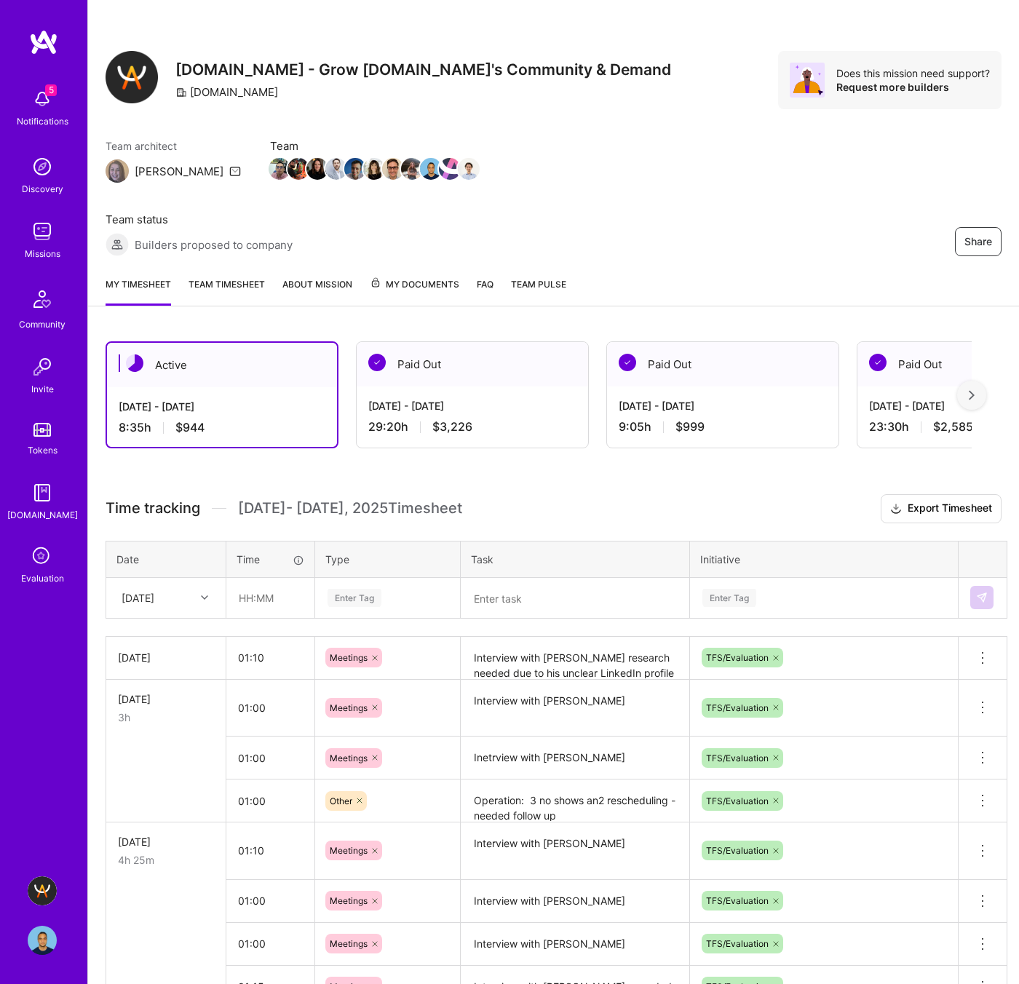 The width and height of the screenshot is (1019, 984). I want to click on img: Avatar, so click(807, 80).